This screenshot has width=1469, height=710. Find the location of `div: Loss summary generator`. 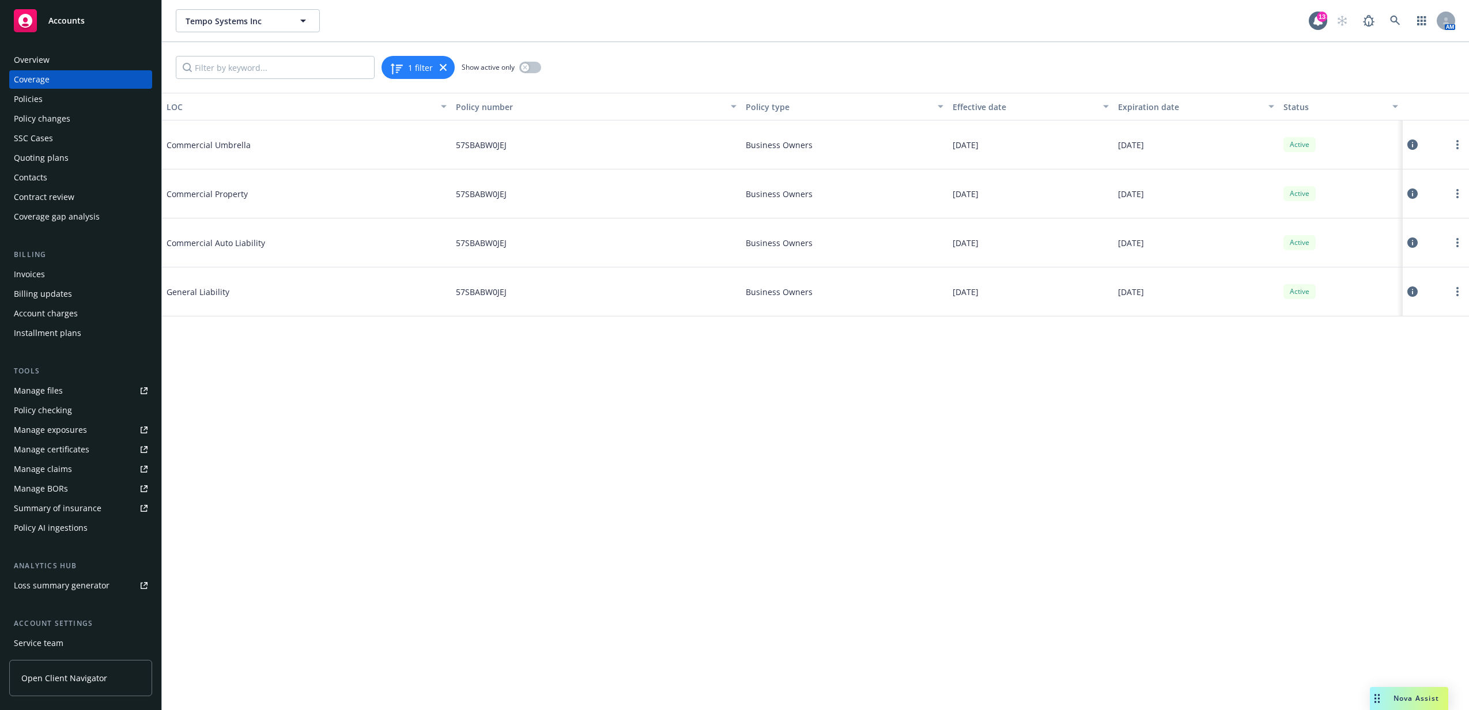

div: Loss summary generator is located at coordinates (62, 585).